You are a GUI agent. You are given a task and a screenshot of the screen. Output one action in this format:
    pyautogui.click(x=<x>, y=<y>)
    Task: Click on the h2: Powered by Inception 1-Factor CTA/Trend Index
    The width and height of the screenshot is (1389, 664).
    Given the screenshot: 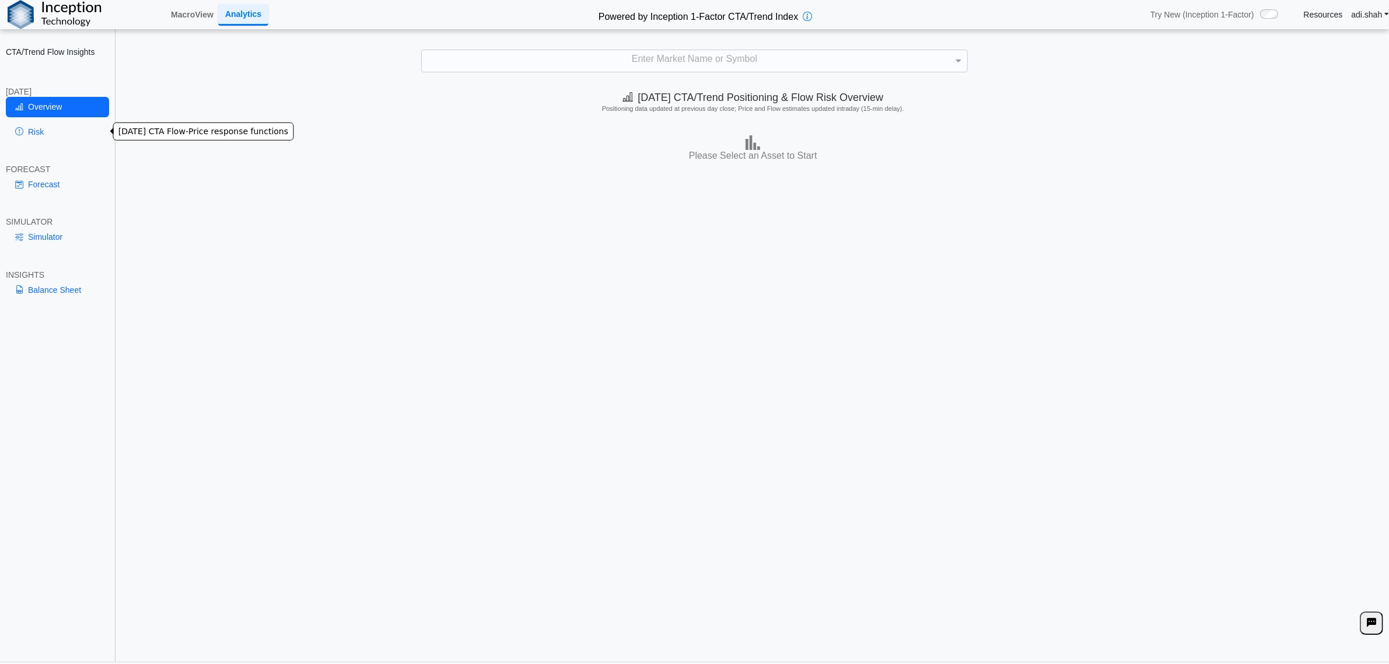 What is the action you would take?
    pyautogui.click(x=698, y=15)
    